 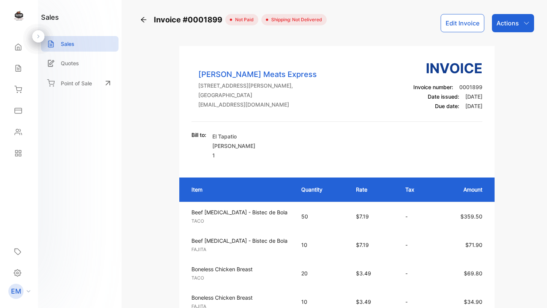 I want to click on h3: Invoice, so click(x=448, y=68).